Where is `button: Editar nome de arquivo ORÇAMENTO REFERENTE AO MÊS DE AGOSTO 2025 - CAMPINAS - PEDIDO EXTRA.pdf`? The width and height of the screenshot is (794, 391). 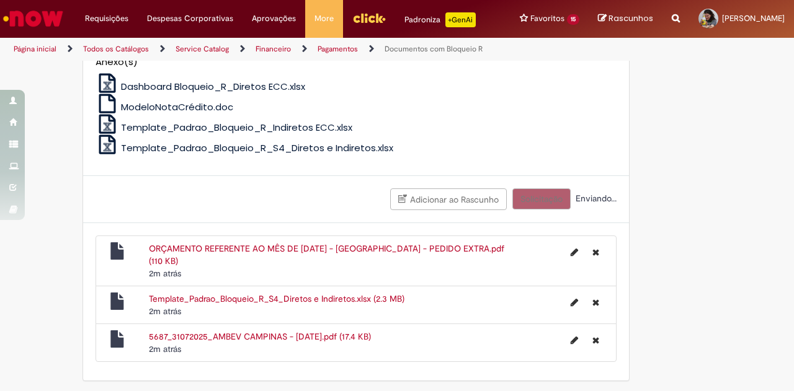
button: Editar nome de arquivo ORÇAMENTO REFERENTE AO MÊS DE AGOSTO 2025 - CAMPINAS - PEDIDO EXTRA.pdf is located at coordinates (574, 252).